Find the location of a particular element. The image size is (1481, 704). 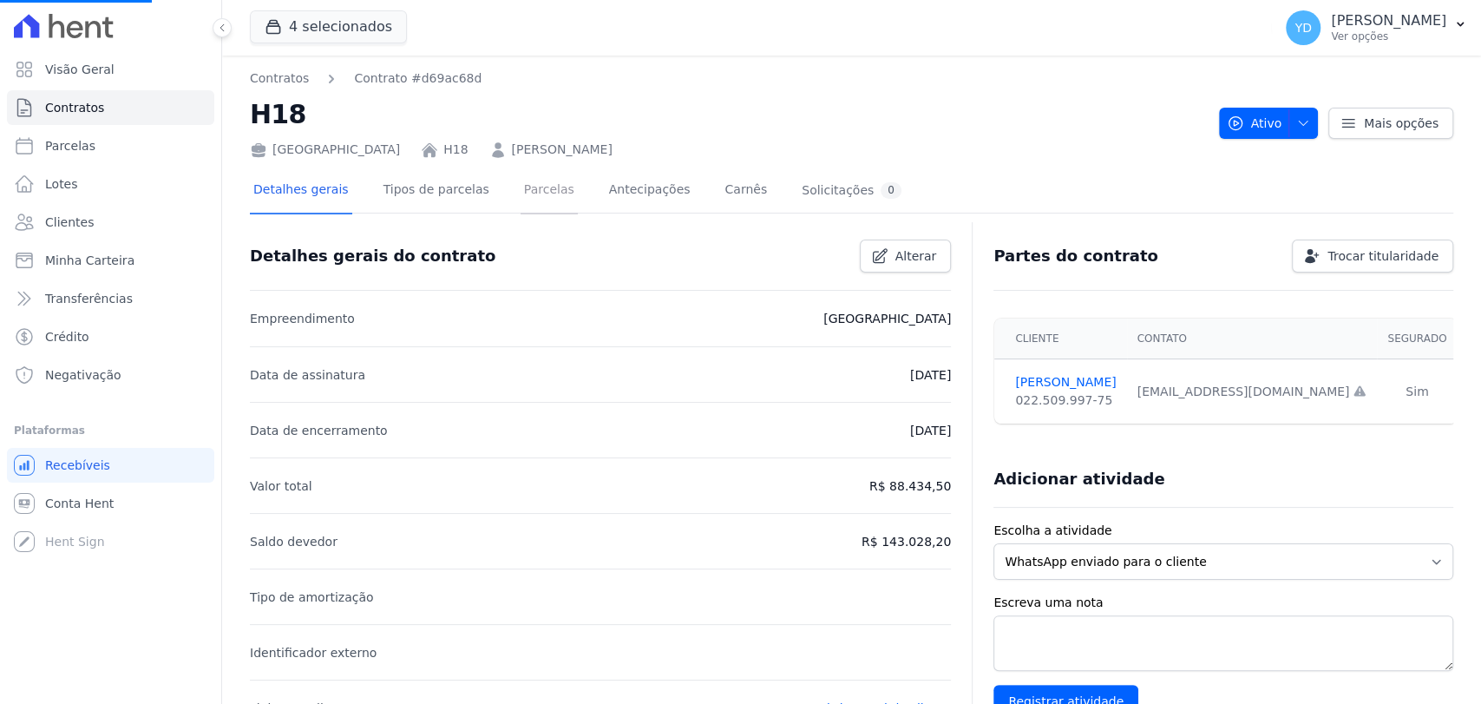

span: Ativo is located at coordinates (1255, 123).